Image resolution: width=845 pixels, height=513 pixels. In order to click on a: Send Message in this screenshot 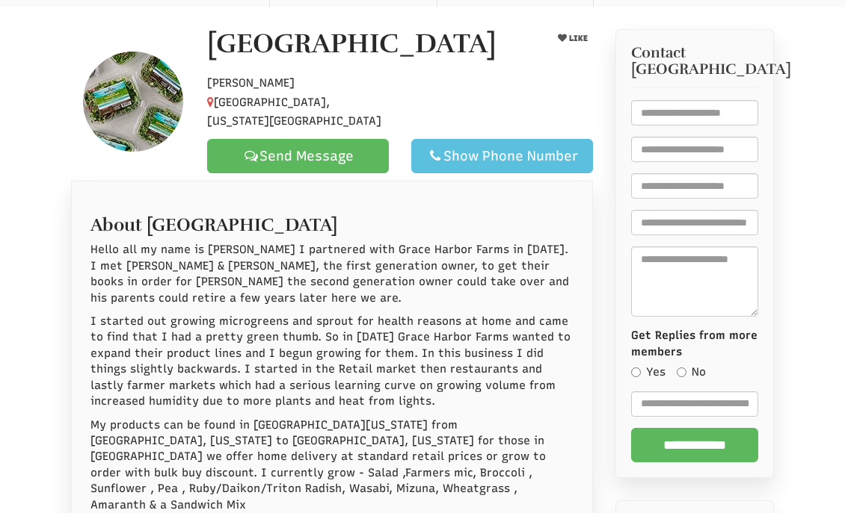, I will do `click(297, 156)`.